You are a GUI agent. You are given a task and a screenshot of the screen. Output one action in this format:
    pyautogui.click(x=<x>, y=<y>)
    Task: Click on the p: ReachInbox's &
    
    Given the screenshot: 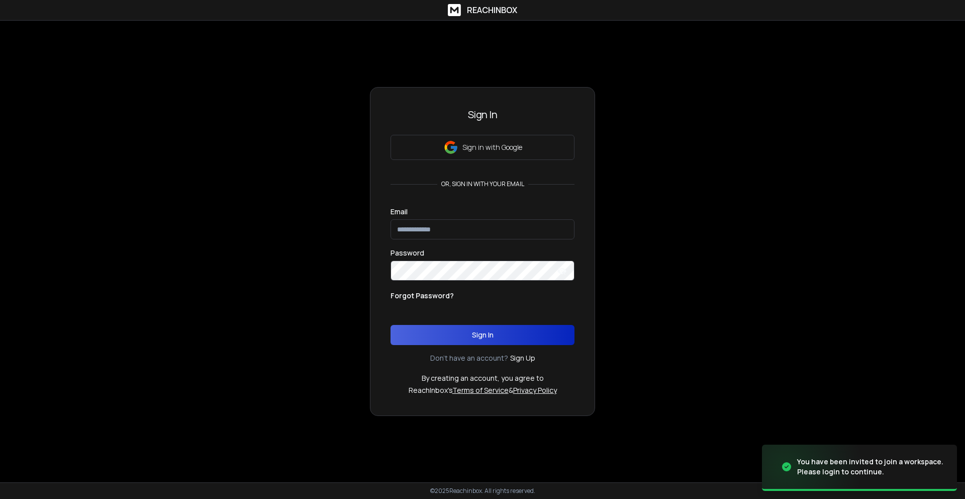 What is the action you would take?
    pyautogui.click(x=483, y=390)
    